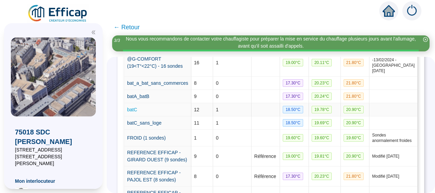 This screenshot has height=193, width=435. Describe the element at coordinates (202, 109) in the screenshot. I see `td: 12` at that location.